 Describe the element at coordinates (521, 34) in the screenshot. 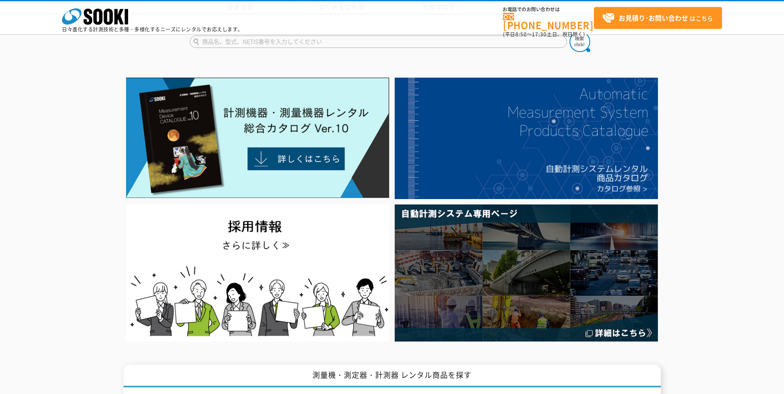

I see `span: 8:50` at that location.